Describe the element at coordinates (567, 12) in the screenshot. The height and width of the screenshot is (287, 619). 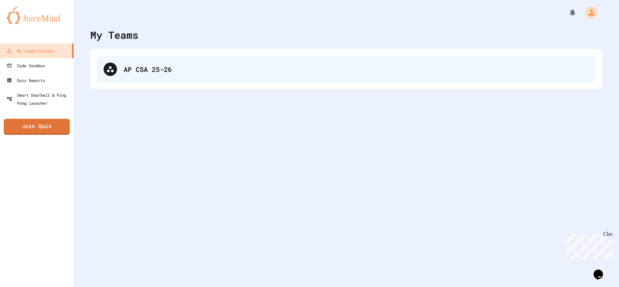
I see `div: My Notifications` at that location.